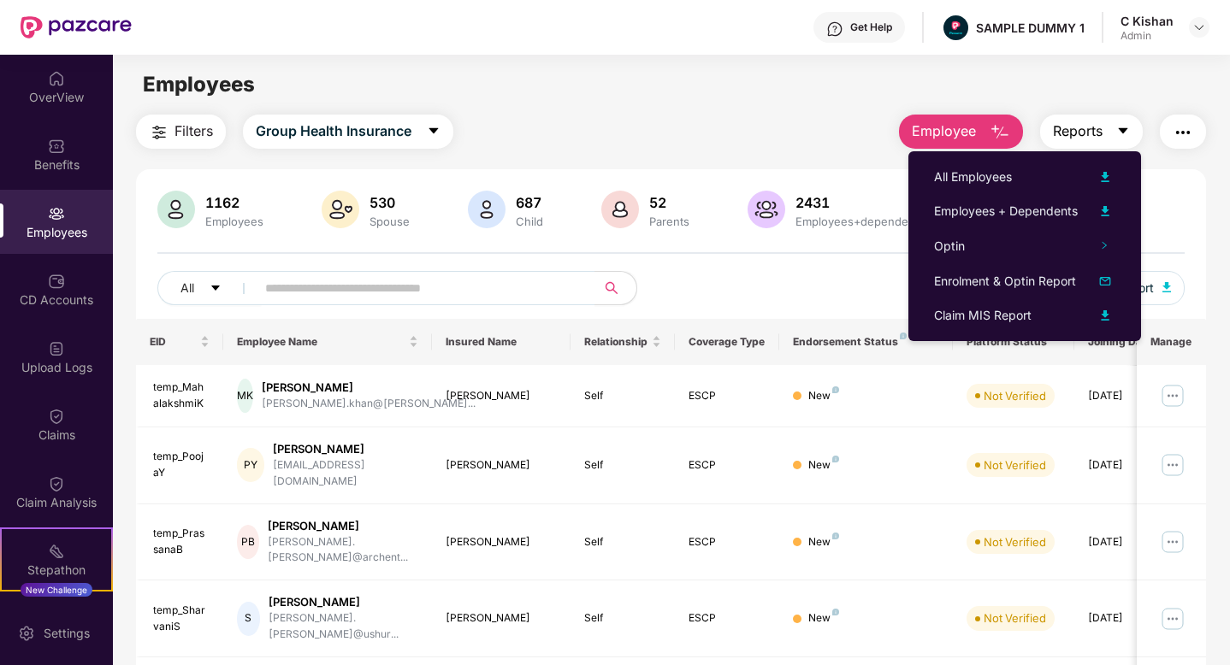  I want to click on th: Relationship, so click(623, 342).